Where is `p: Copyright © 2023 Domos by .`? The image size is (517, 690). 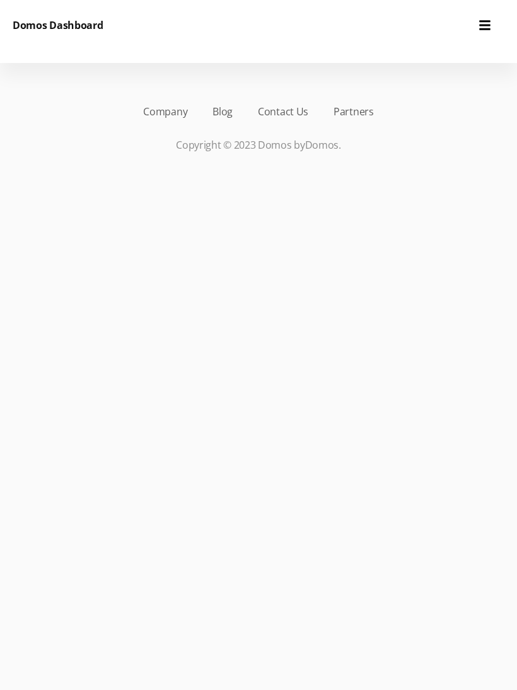
p: Copyright © 2023 Domos by . is located at coordinates (258, 145).